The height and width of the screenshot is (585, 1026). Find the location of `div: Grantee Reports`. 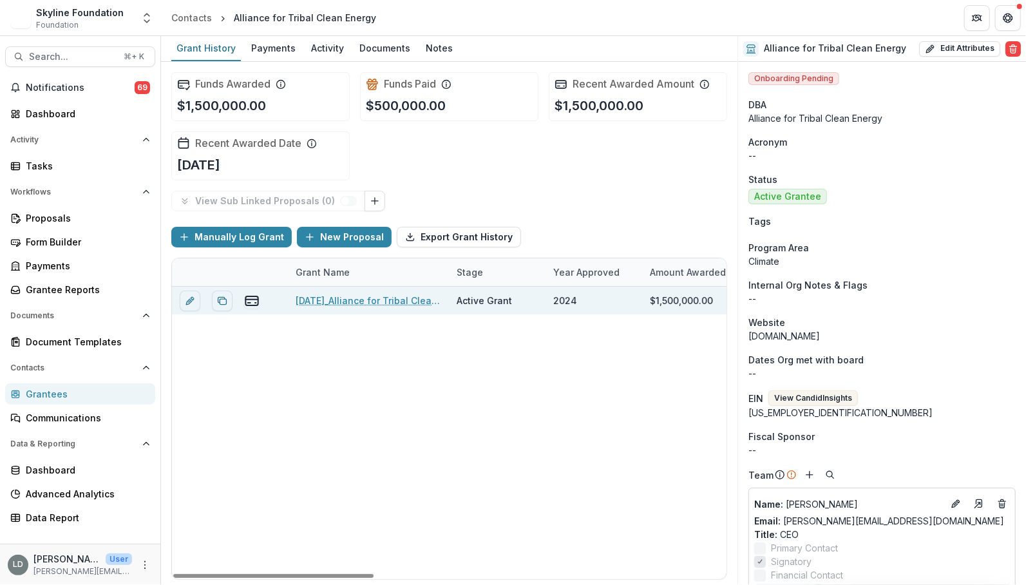

div: Grantee Reports is located at coordinates (85, 289).